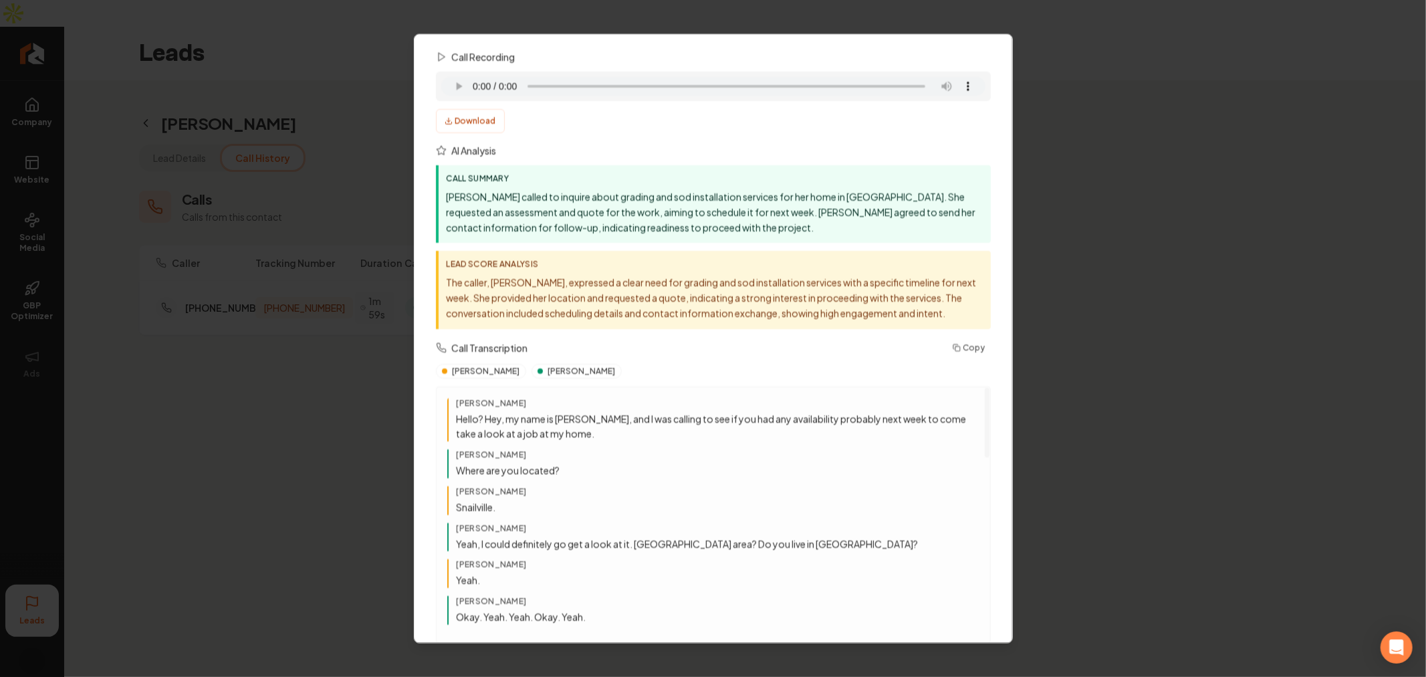 This screenshot has height=677, width=1426. I want to click on p: Snailville., so click(718, 506).